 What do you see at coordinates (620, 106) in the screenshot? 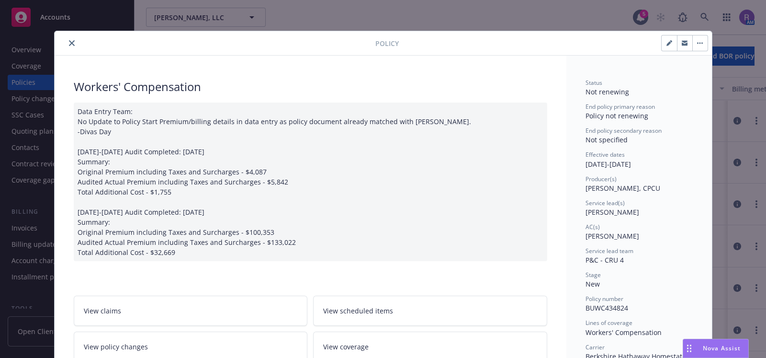
I see `span: End policy primary reason` at bounding box center [620, 106].